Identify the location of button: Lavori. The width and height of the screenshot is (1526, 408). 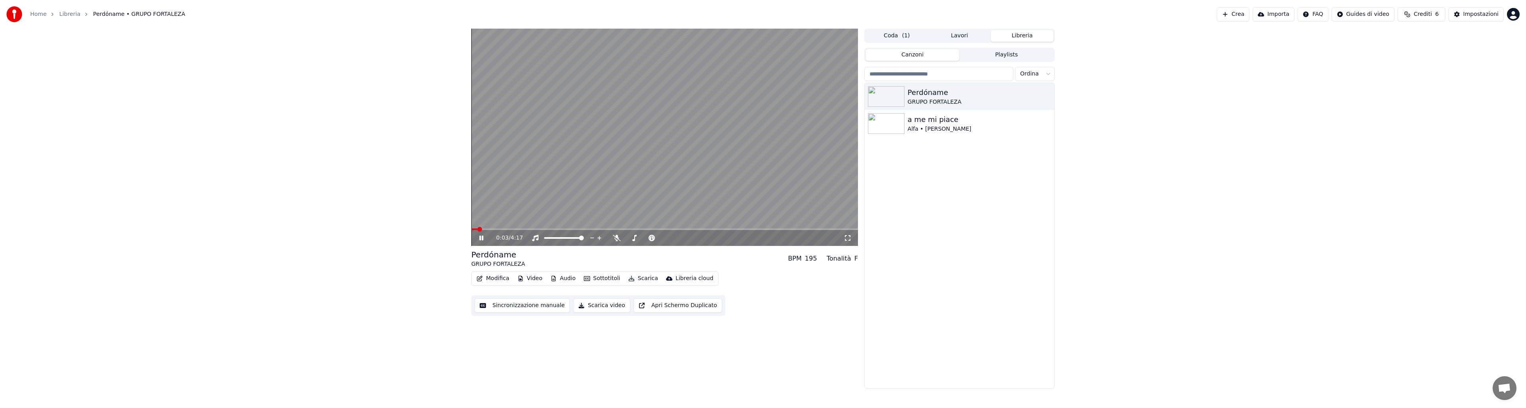
(960, 36).